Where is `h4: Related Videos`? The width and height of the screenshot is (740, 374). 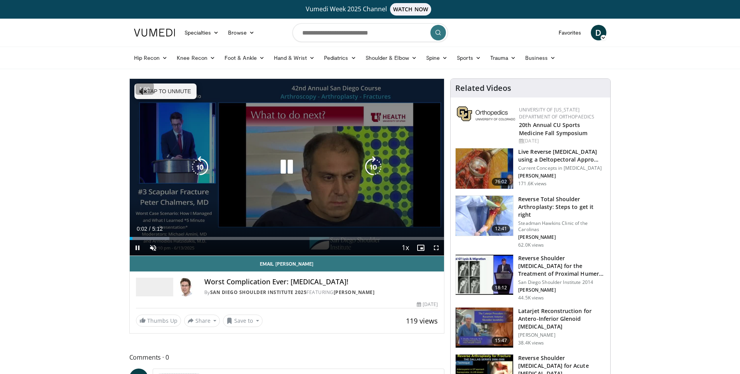
h4: Related Videos is located at coordinates (483, 88).